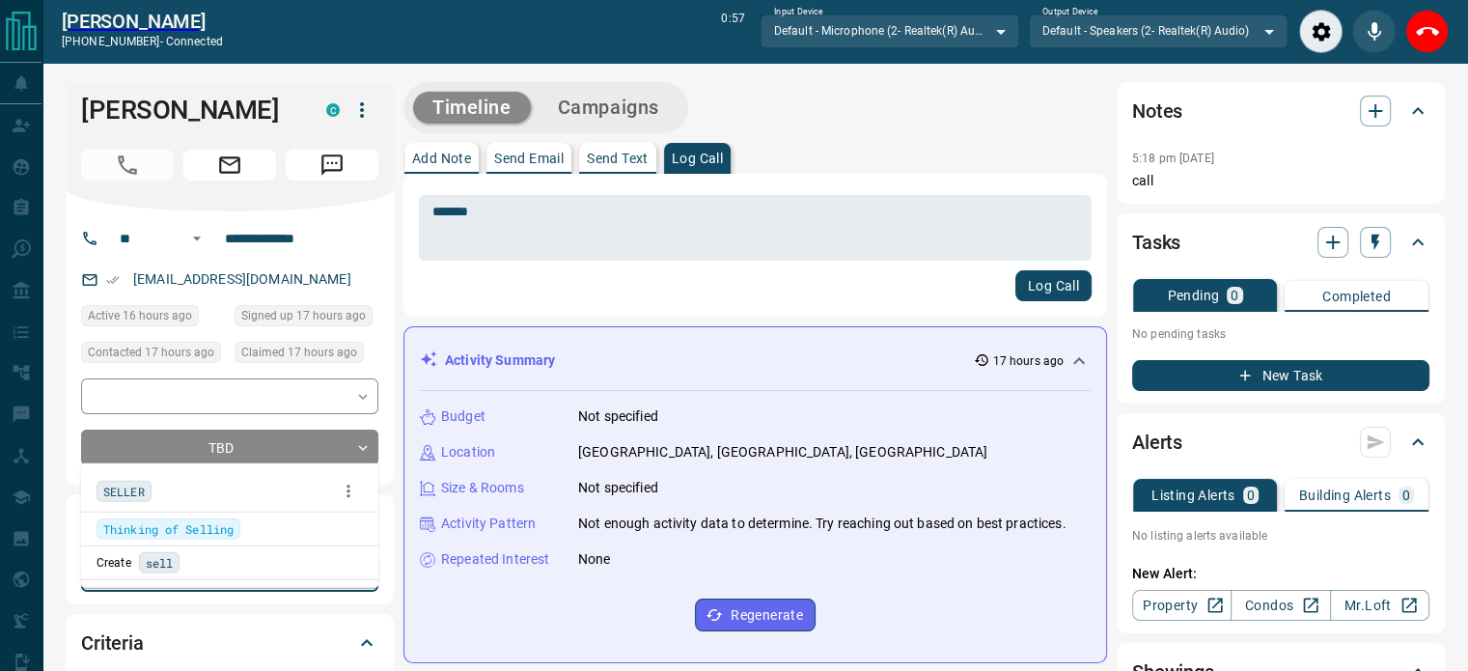  What do you see at coordinates (114, 563) in the screenshot?
I see `p: Create` at bounding box center [114, 563].